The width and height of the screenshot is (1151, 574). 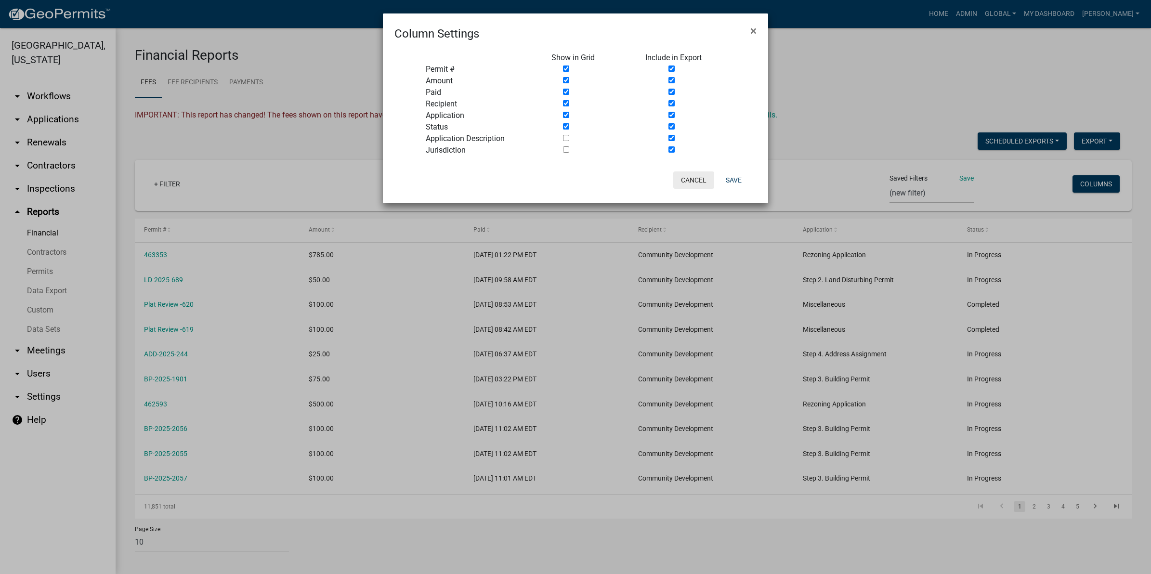 I want to click on div: Show in Grid, so click(x=591, y=58).